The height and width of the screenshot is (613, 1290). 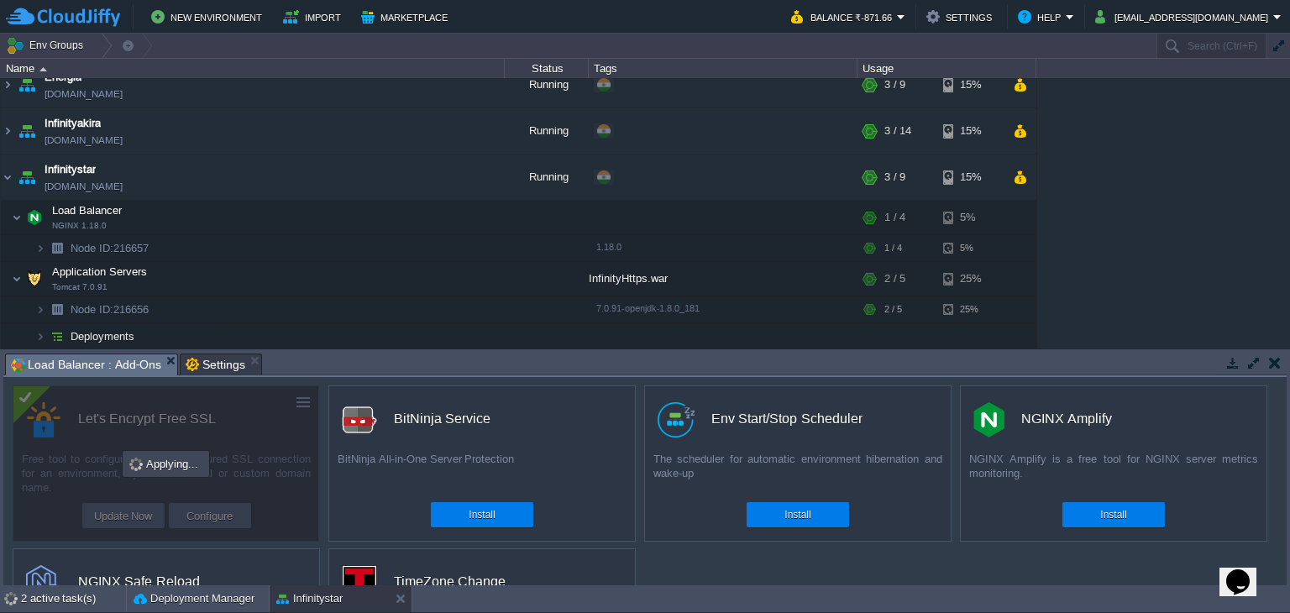 I want to click on button: Balance ₹-871.66, so click(x=844, y=17).